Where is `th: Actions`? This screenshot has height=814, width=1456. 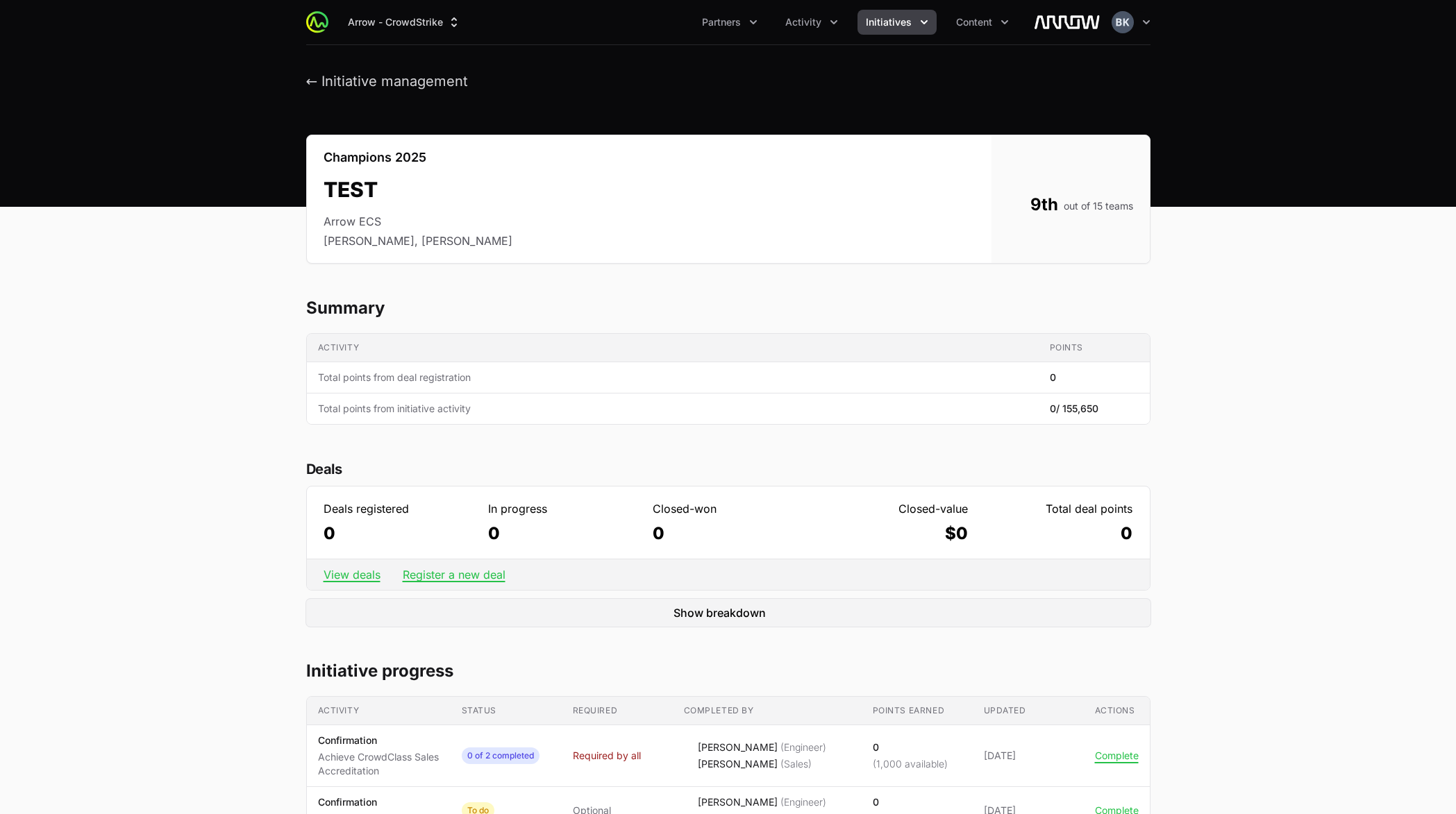 th: Actions is located at coordinates (1116, 711).